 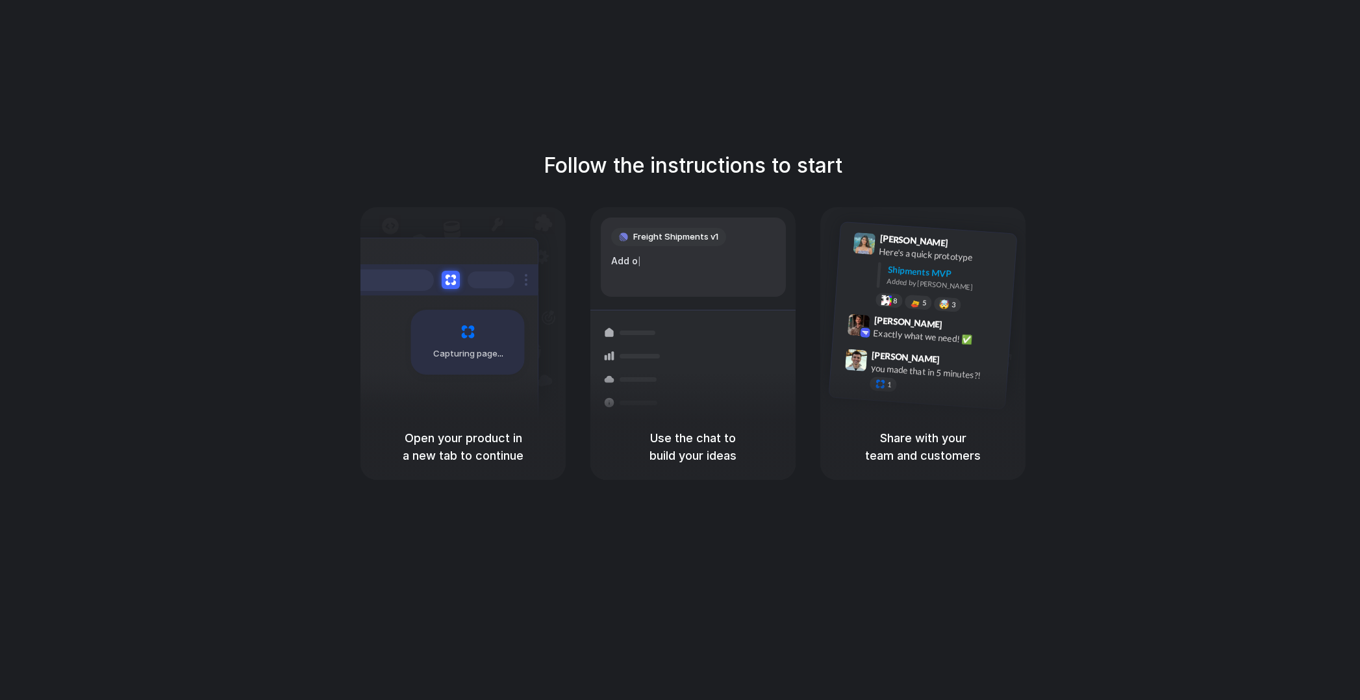 What do you see at coordinates (676, 237) in the screenshot?
I see `span: Freight Shipments v1` at bounding box center [676, 237].